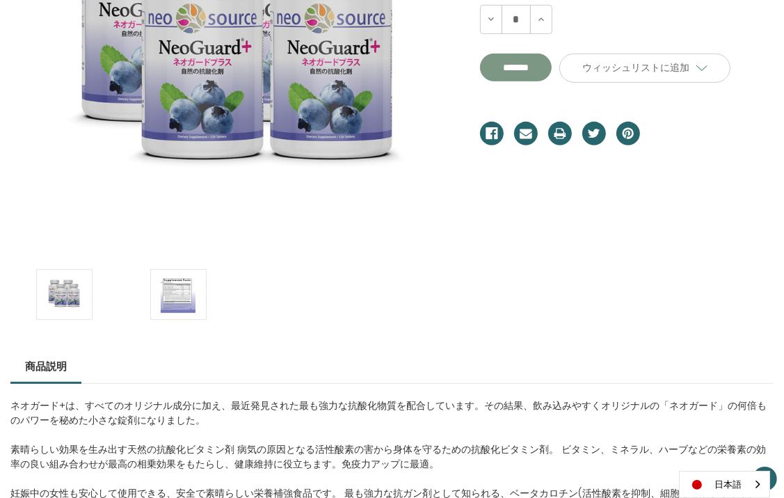 This screenshot has width=784, height=498. What do you see at coordinates (636, 68) in the screenshot?
I see `span: ウィッシュリストに追加` at bounding box center [636, 68].